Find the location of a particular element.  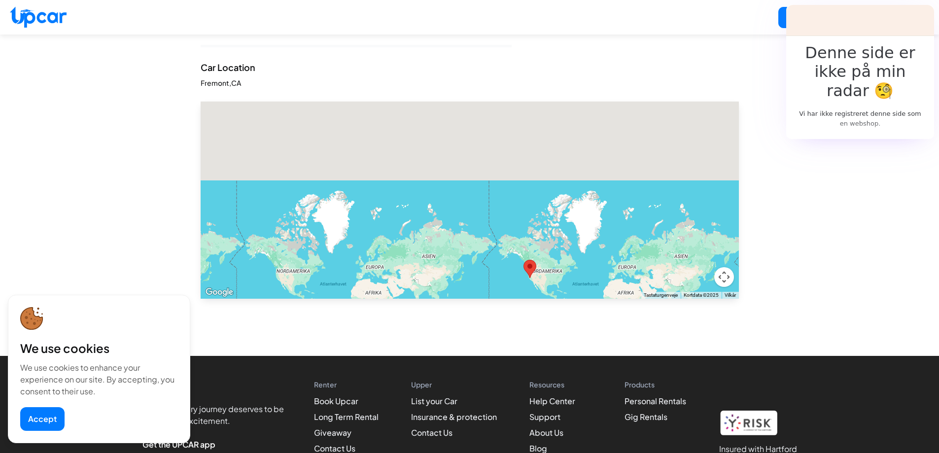

a: About Us is located at coordinates (546, 432).